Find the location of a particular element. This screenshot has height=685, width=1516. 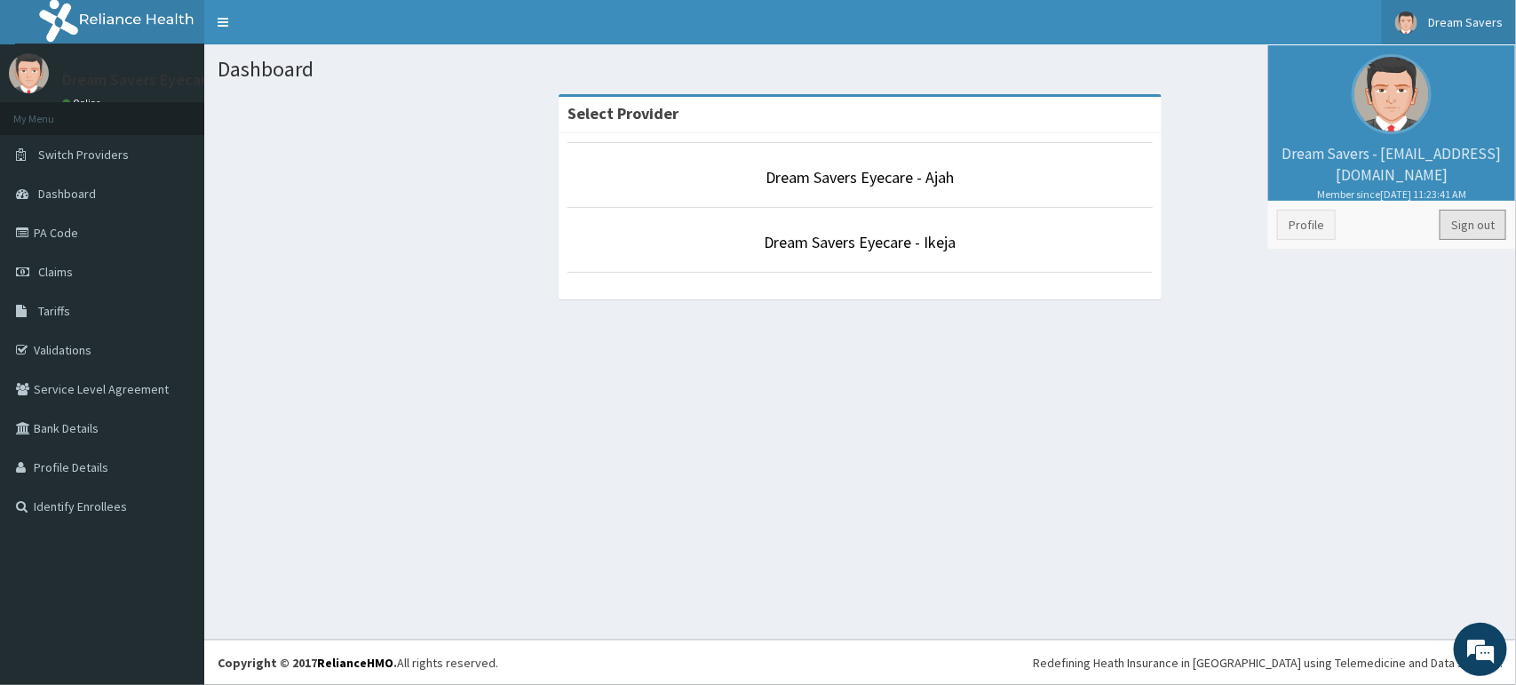

img: d_794563401_company_1708531726252_794563401 is located at coordinates (52, 111).